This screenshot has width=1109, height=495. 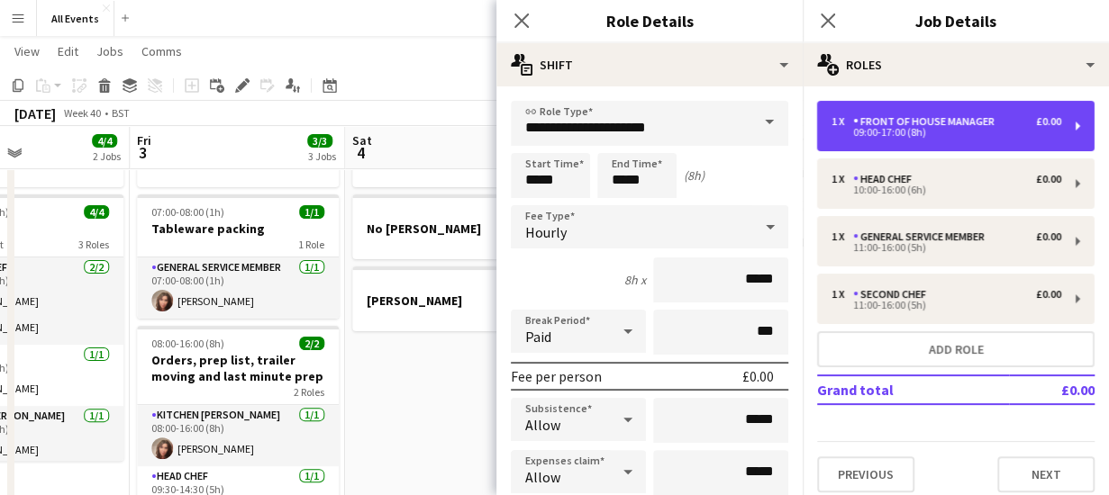 What do you see at coordinates (865, 475) in the screenshot?
I see `button: Previous` at bounding box center [865, 475].